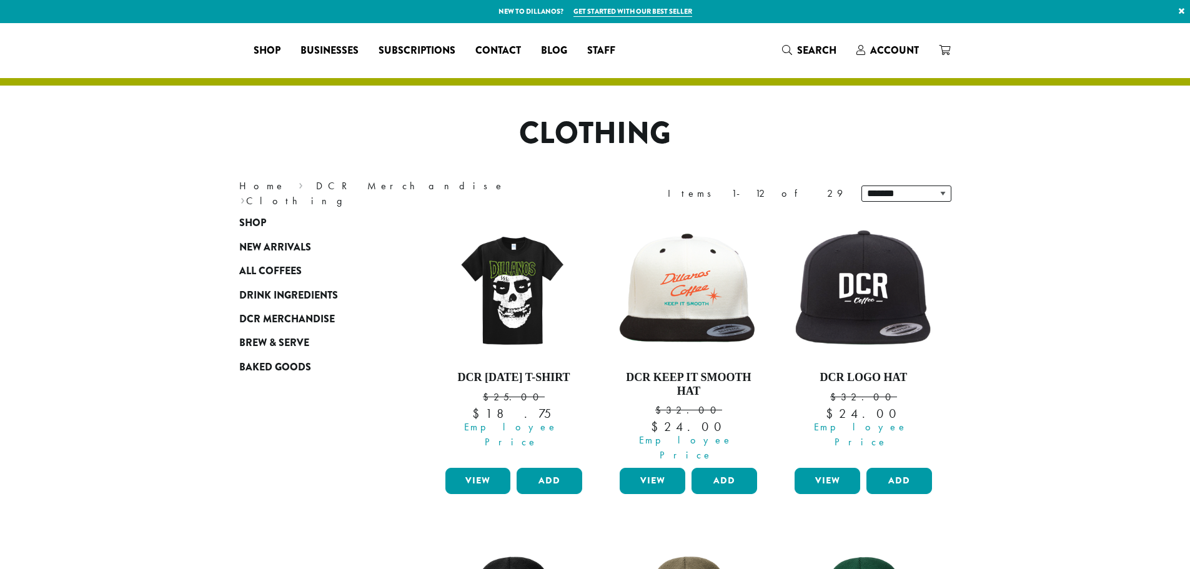  Describe the element at coordinates (817, 50) in the screenshot. I see `span: Search` at that location.